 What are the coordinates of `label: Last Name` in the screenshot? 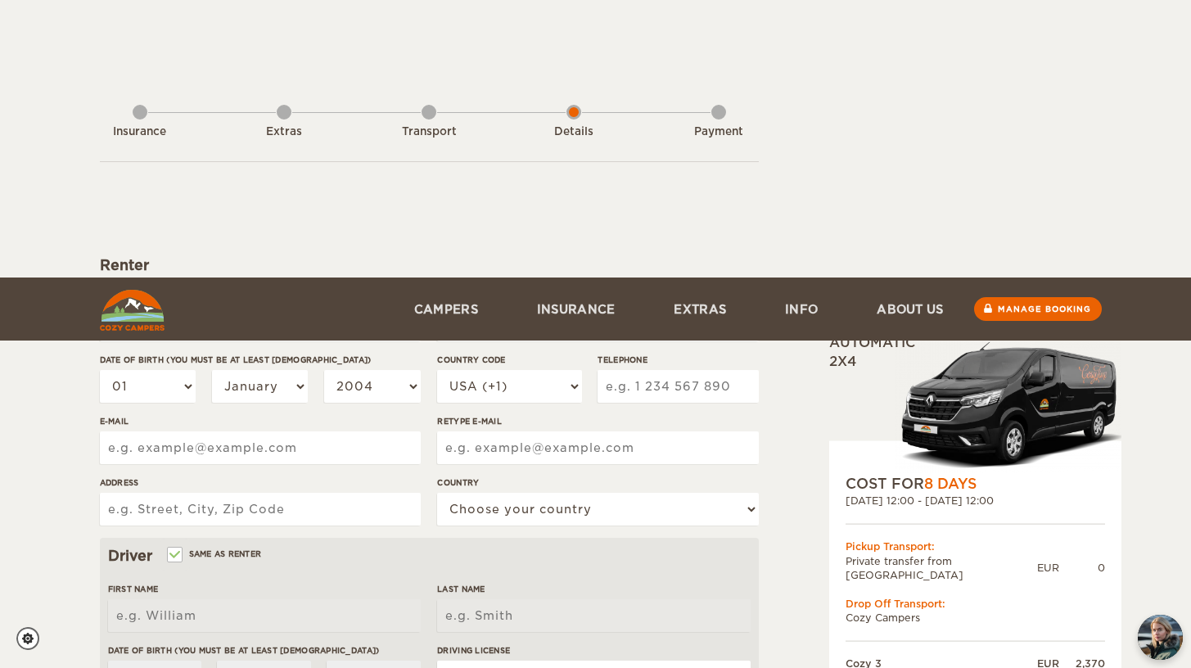 It's located at (593, 589).